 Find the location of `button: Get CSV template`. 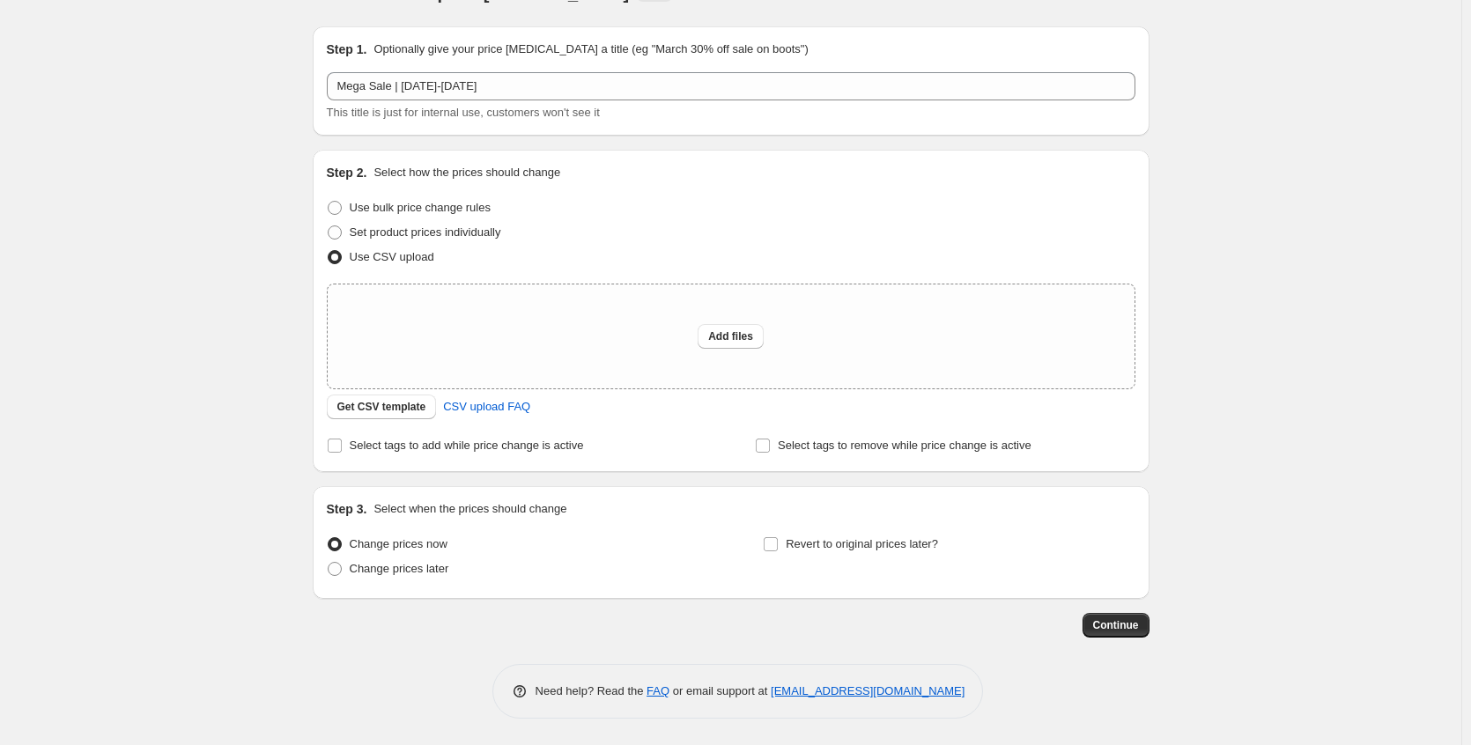

button: Get CSV template is located at coordinates (381, 407).